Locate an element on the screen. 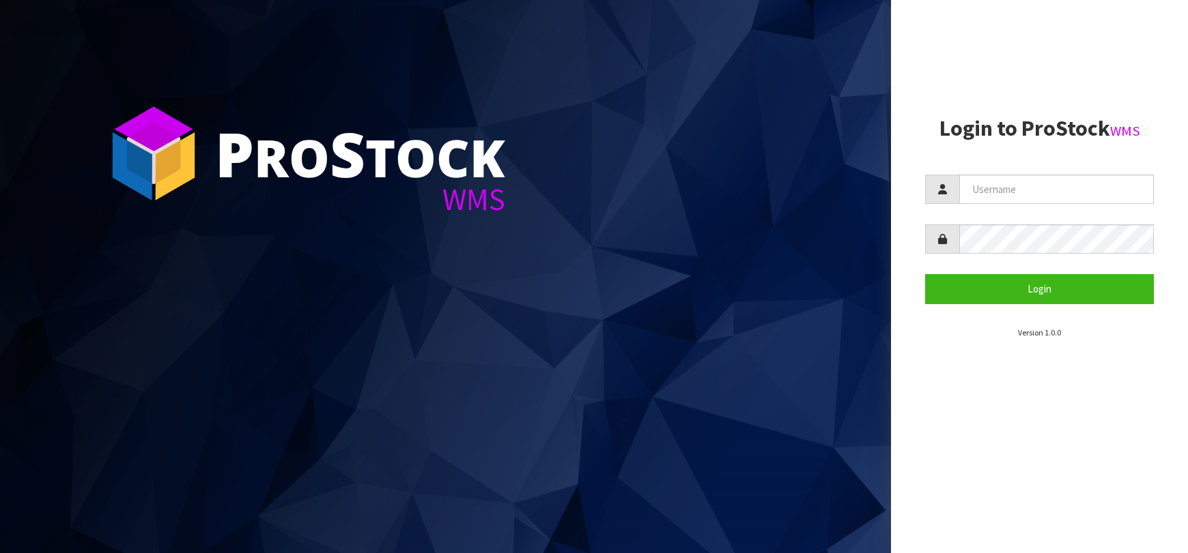 This screenshot has height=553, width=1188. span: S is located at coordinates (347, 154).